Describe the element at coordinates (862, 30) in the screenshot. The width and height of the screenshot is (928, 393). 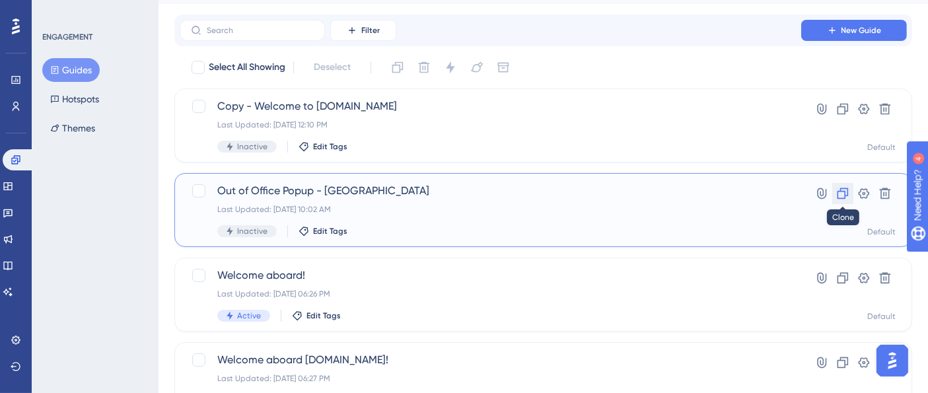
I see `span: New Guide` at that location.